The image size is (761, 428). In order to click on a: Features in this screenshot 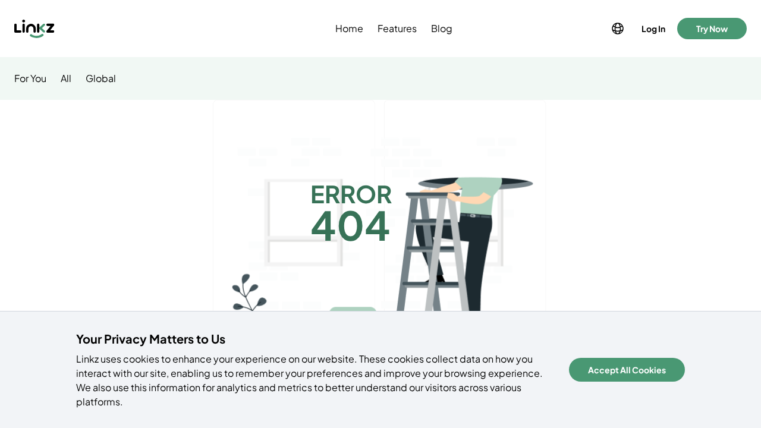, I will do `click(397, 29)`.